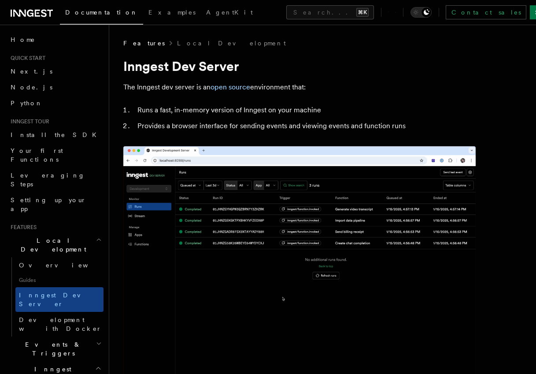  Describe the element at coordinates (26, 103) in the screenshot. I see `span: Python` at that location.